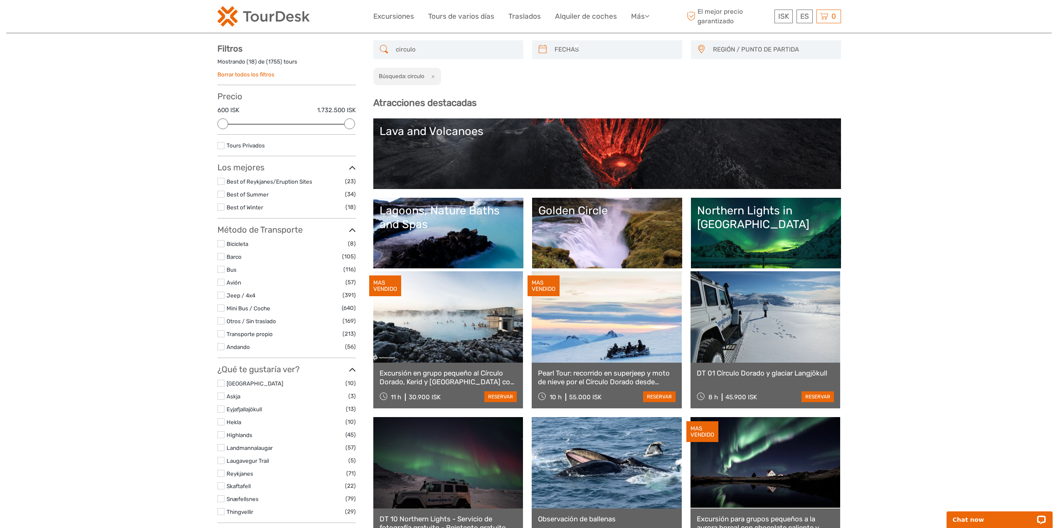  I want to click on button: x, so click(431, 76).